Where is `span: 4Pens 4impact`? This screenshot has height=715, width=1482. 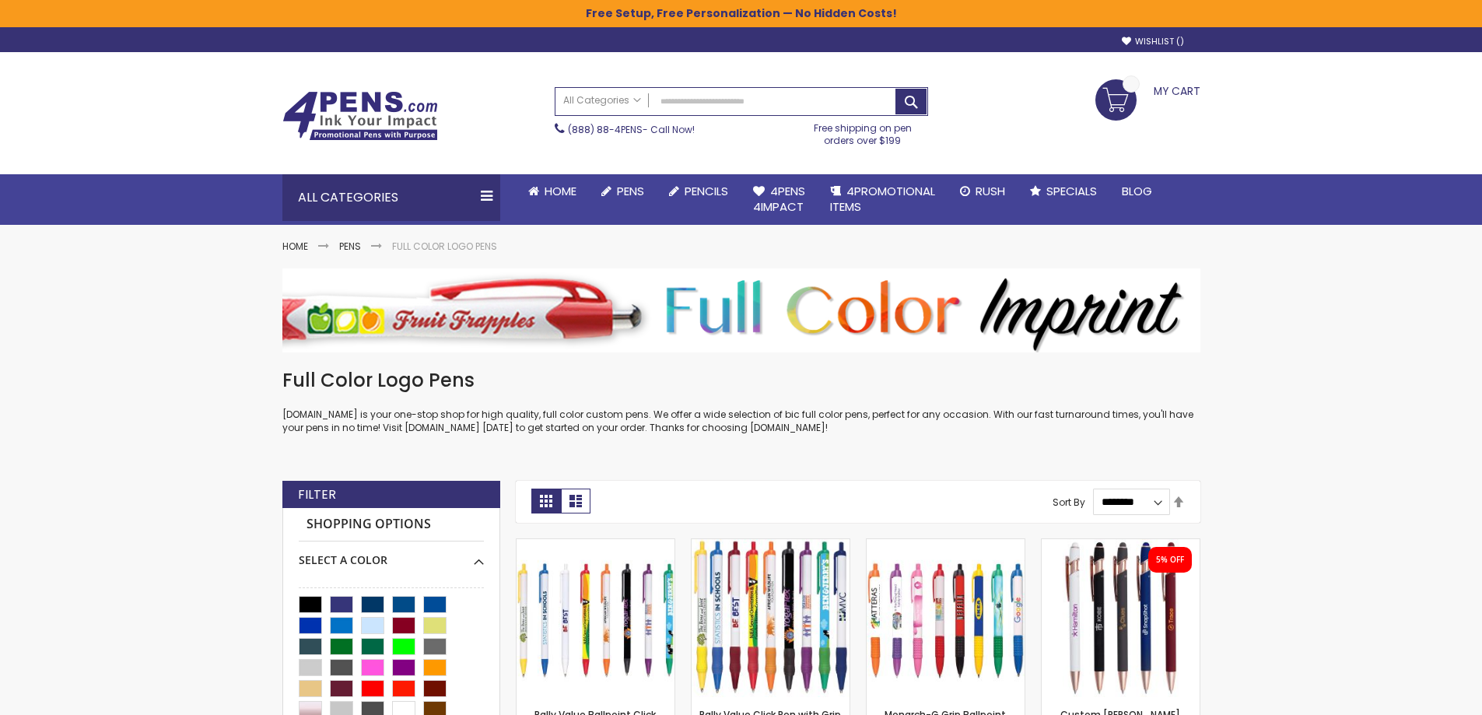
span: 4Pens 4impact is located at coordinates (779, 198).